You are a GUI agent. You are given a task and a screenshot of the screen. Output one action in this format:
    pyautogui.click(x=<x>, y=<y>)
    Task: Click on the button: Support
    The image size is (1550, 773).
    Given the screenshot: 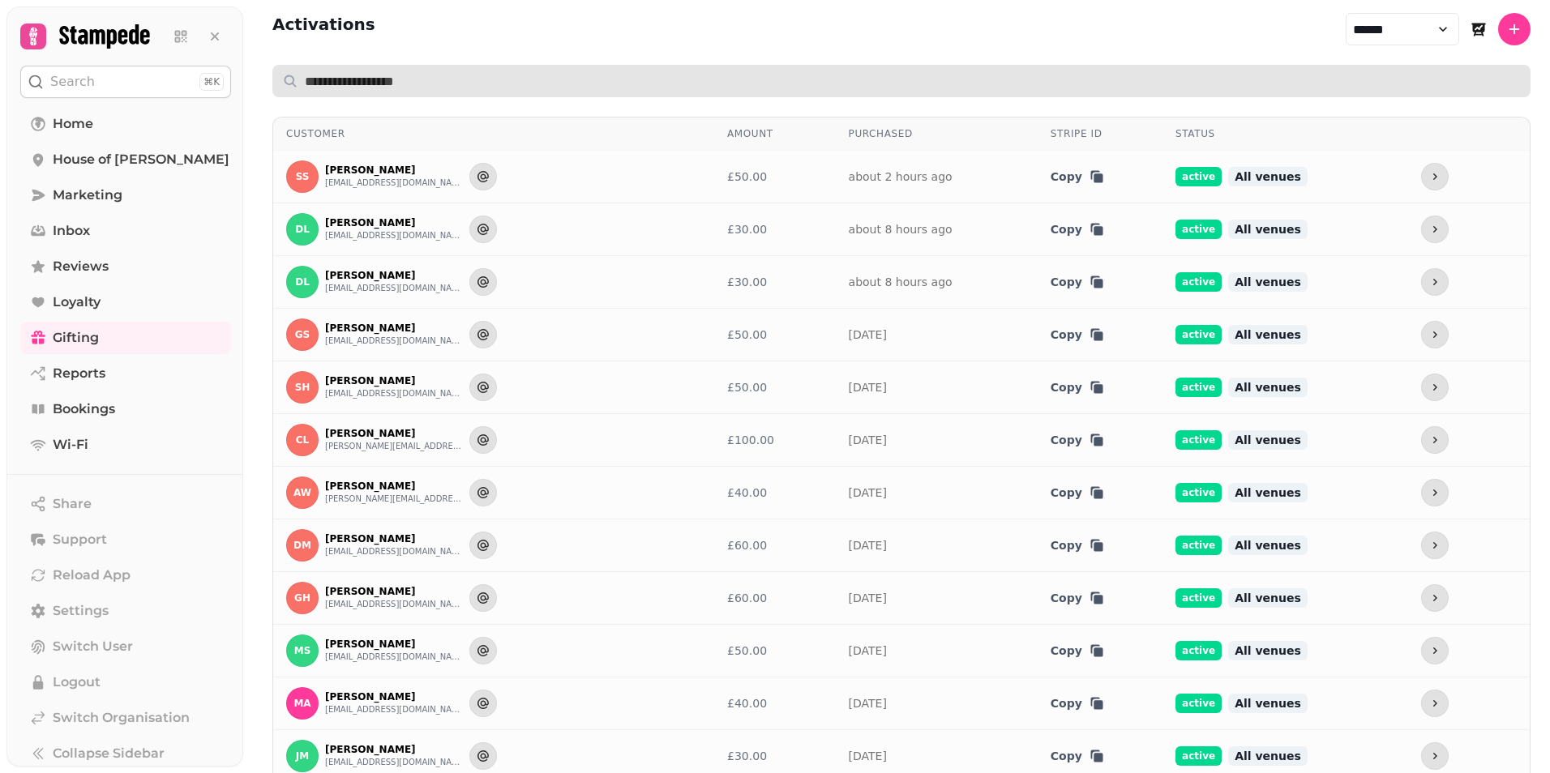 What is the action you would take?
    pyautogui.click(x=126, y=540)
    